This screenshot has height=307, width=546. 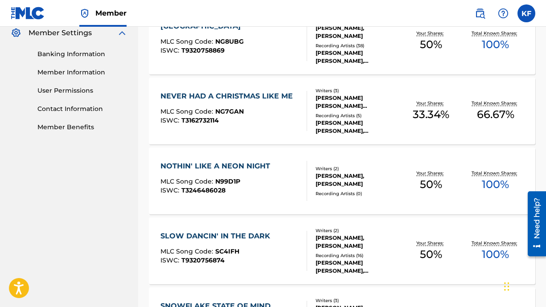 What do you see at coordinates (357, 255) in the screenshot?
I see `div: Recording Artists ( 16 )` at bounding box center [357, 255].